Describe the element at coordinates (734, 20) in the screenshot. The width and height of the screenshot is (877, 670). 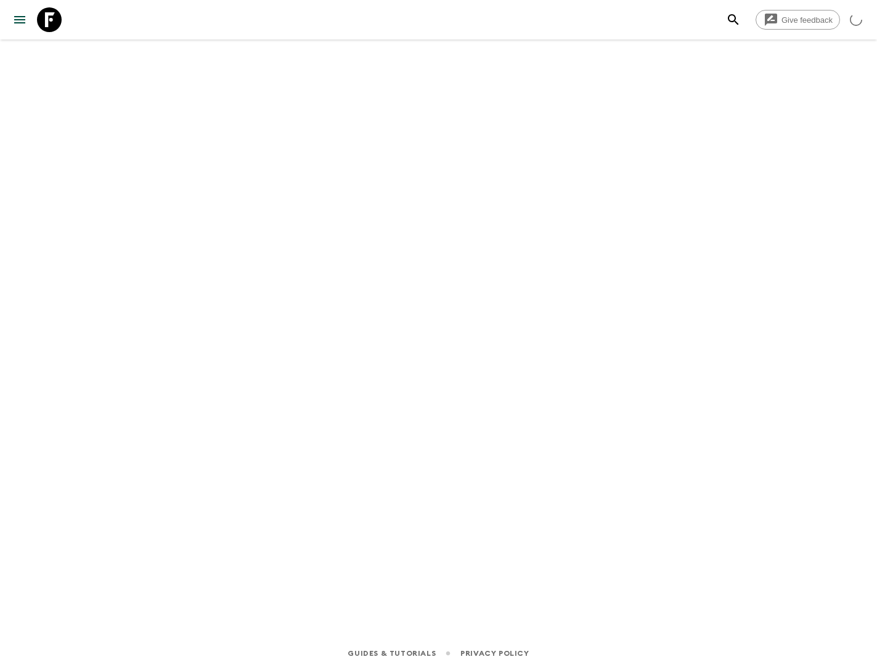
I see `button: search adventures` at that location.